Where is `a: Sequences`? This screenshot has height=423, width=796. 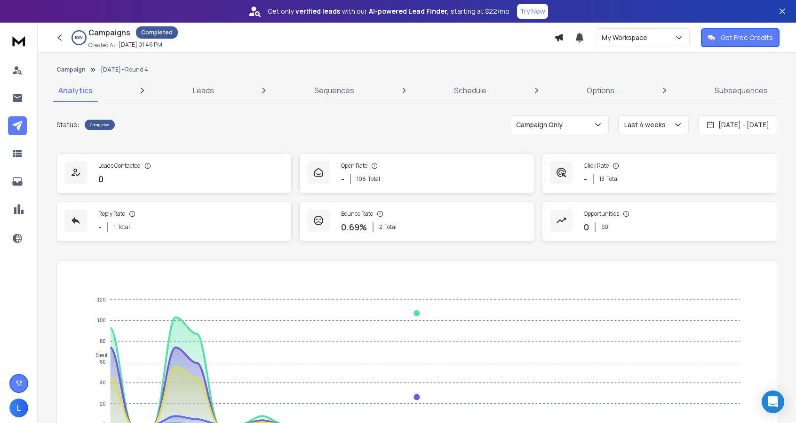
a: Sequences is located at coordinates (334, 90).